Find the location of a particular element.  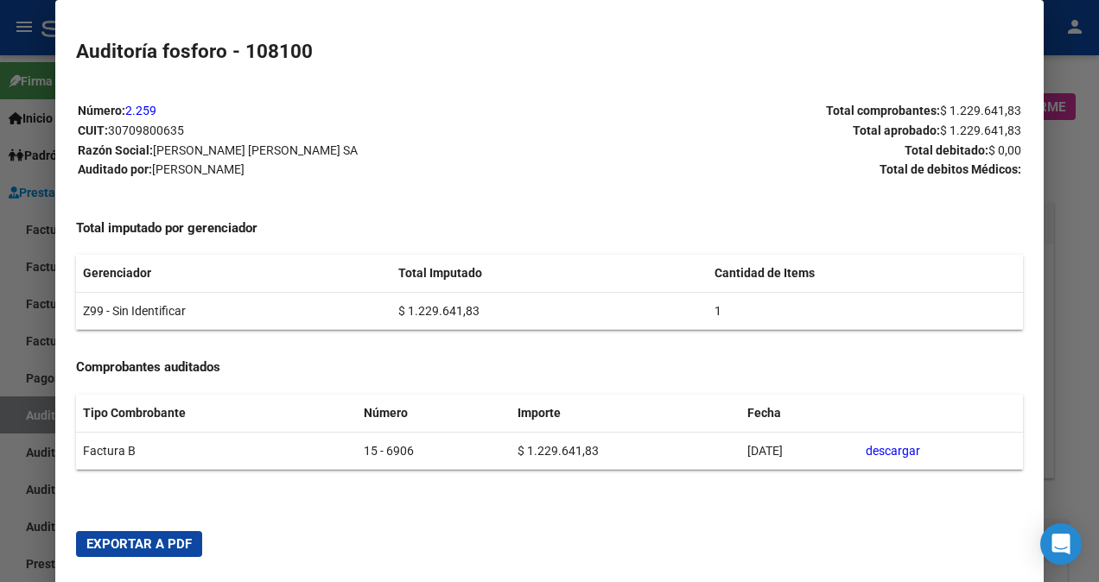

td: 1 is located at coordinates (866, 311).